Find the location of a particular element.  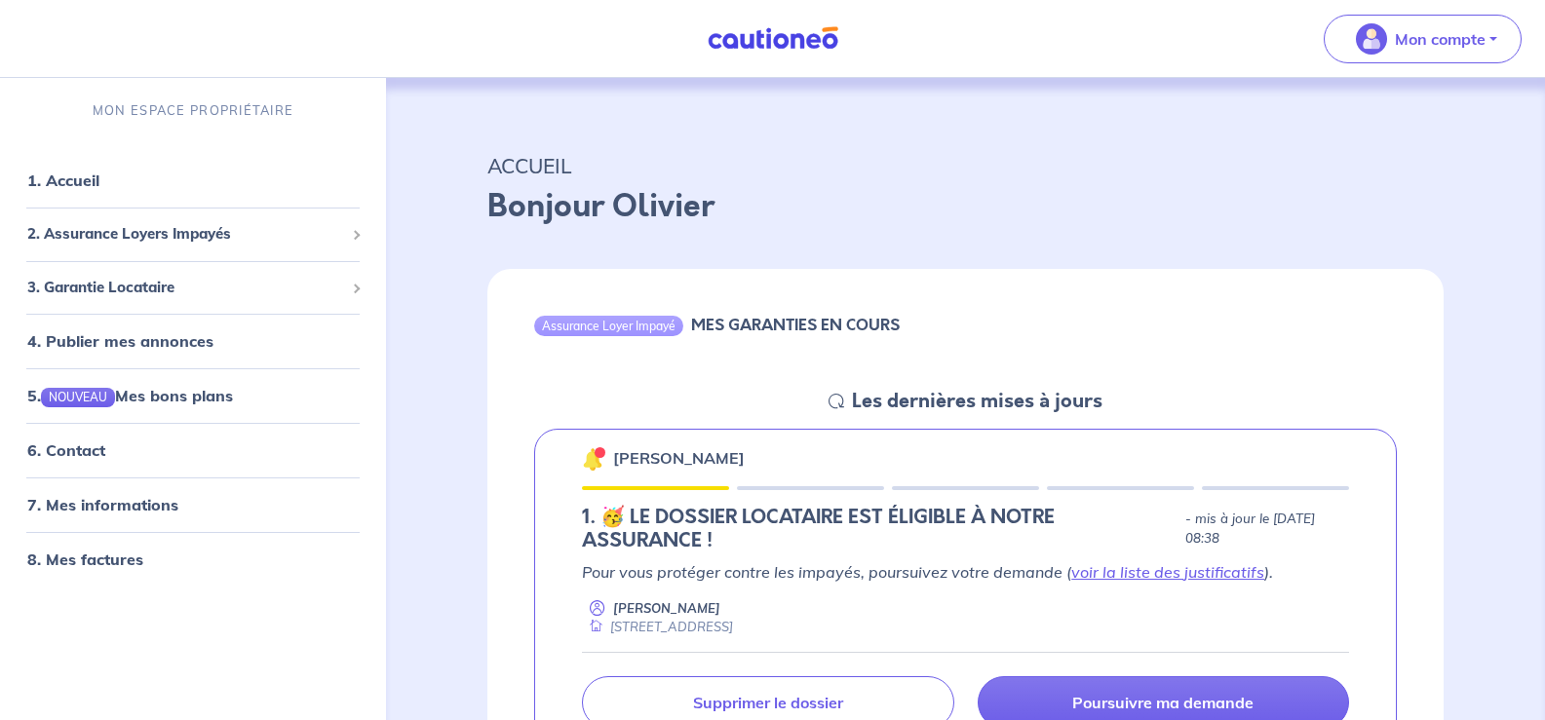

span: 2. Assurance Loyers Impayés is located at coordinates (185, 234).